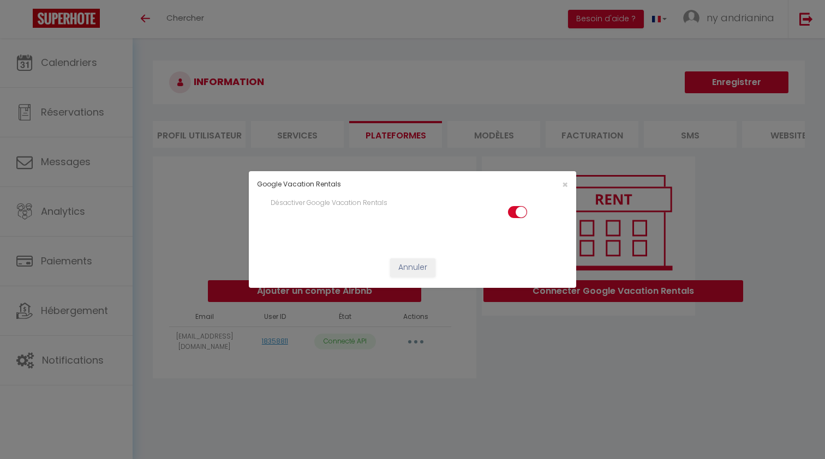 This screenshot has height=459, width=825. What do you see at coordinates (329, 203) in the screenshot?
I see `label: Désactiver Google Vacation Rentals` at bounding box center [329, 203].